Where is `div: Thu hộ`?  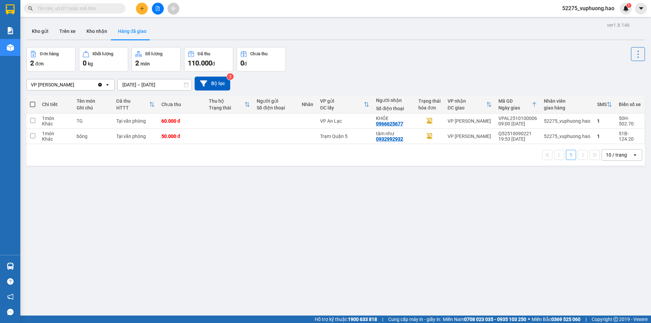
div: Thu hộ is located at coordinates (226, 101).